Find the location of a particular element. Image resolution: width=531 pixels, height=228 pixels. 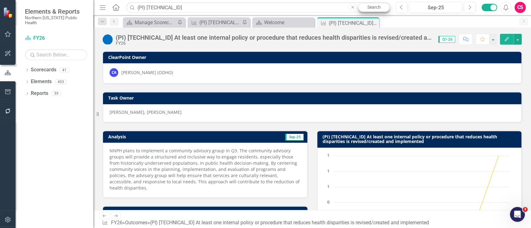

img: Not Started is located at coordinates (108, 39).